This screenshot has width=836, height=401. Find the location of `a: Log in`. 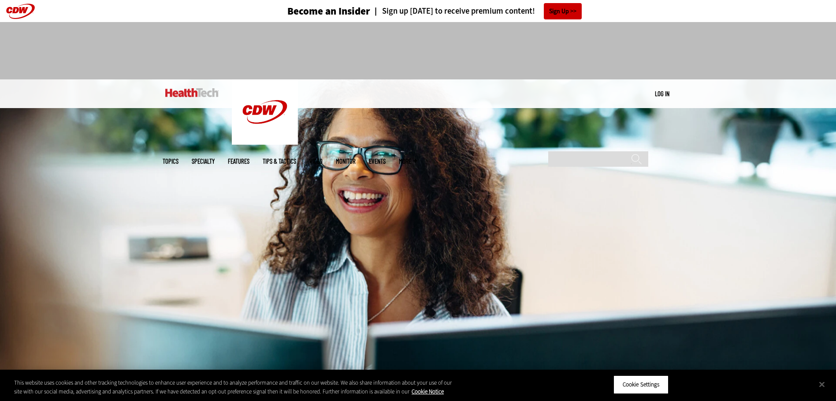

a: Log in is located at coordinates (662, 93).